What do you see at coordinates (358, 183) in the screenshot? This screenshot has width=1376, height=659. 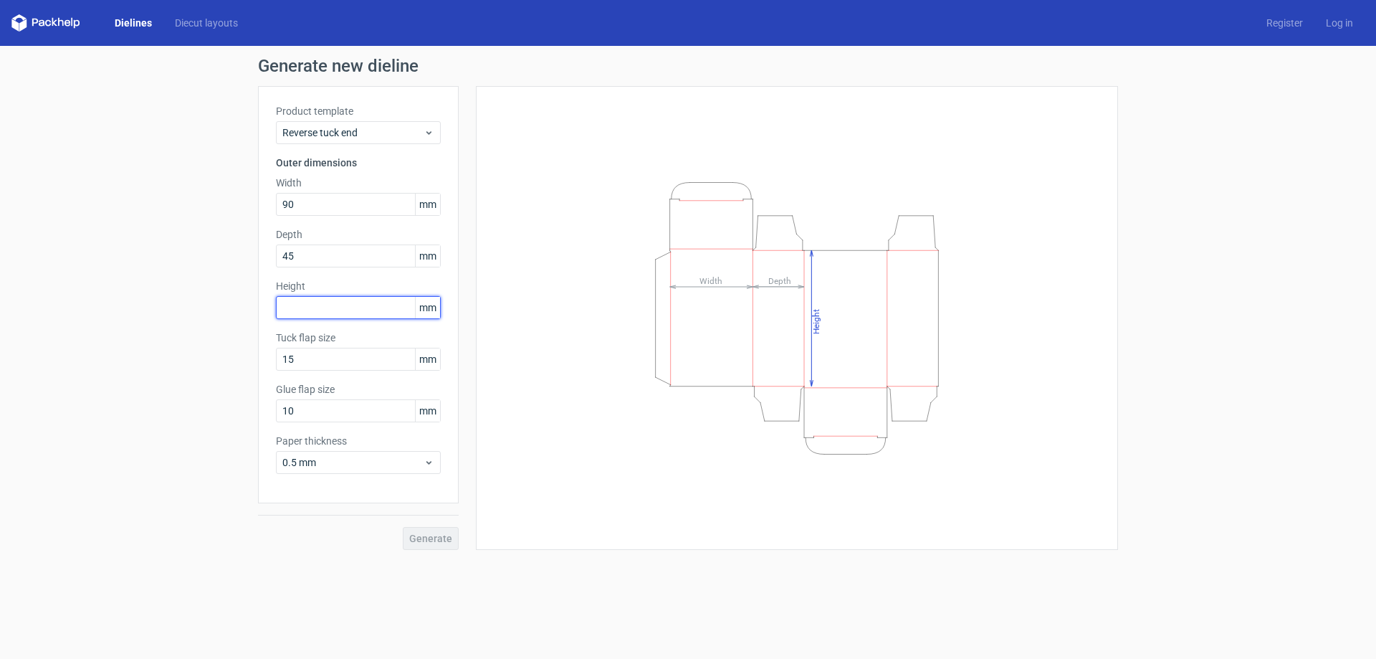 I see `label: Width` at bounding box center [358, 183].